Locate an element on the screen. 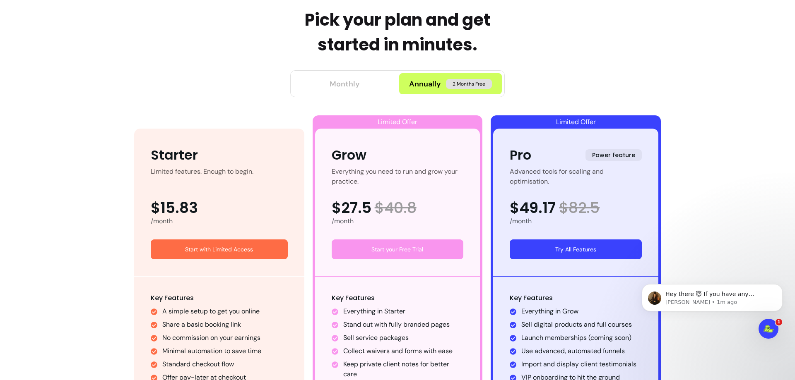  span: $27.5 is located at coordinates (351, 208).